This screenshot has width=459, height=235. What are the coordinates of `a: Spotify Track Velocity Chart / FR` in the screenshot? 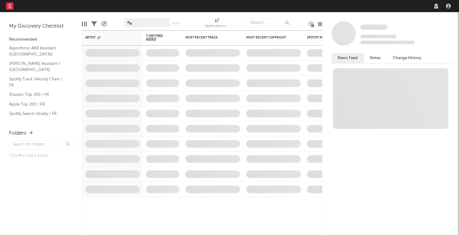 It's located at (38, 82).